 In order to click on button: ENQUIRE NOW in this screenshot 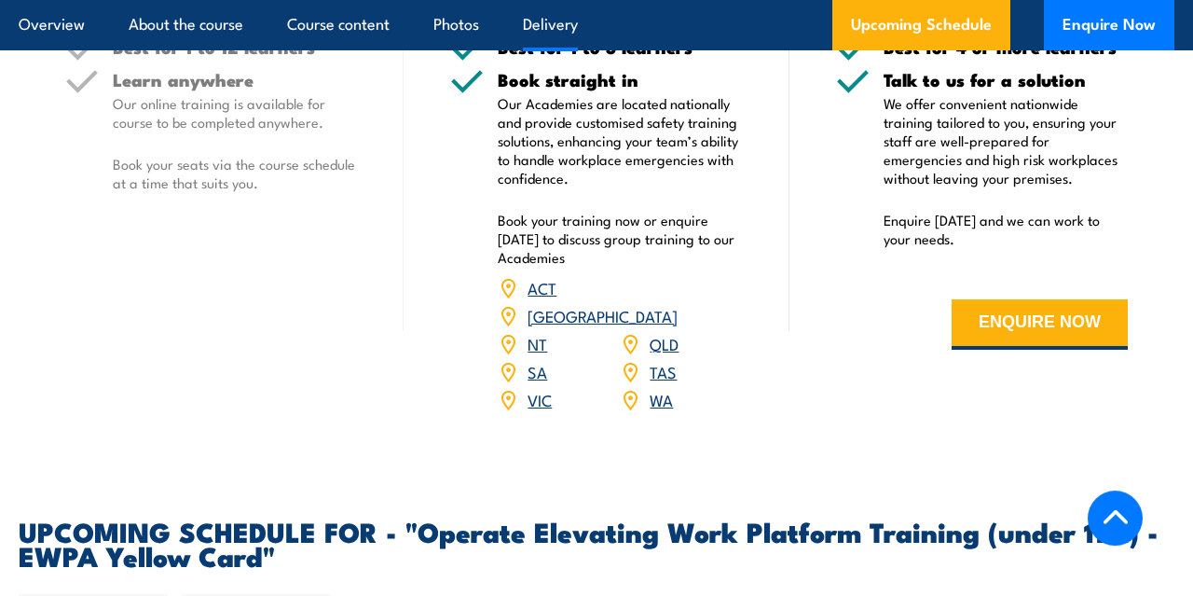, I will do `click(1039, 324)`.